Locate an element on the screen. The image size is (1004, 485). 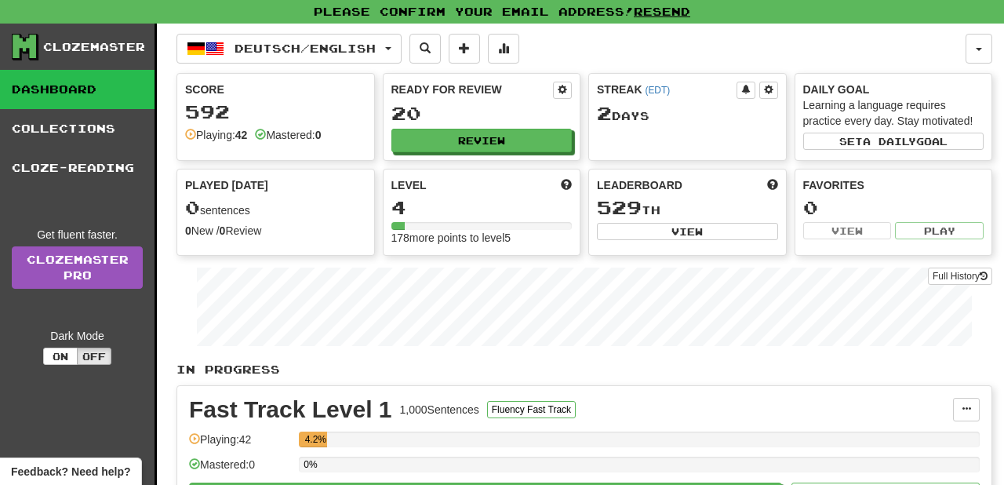
a: (EDT) is located at coordinates (657, 90).